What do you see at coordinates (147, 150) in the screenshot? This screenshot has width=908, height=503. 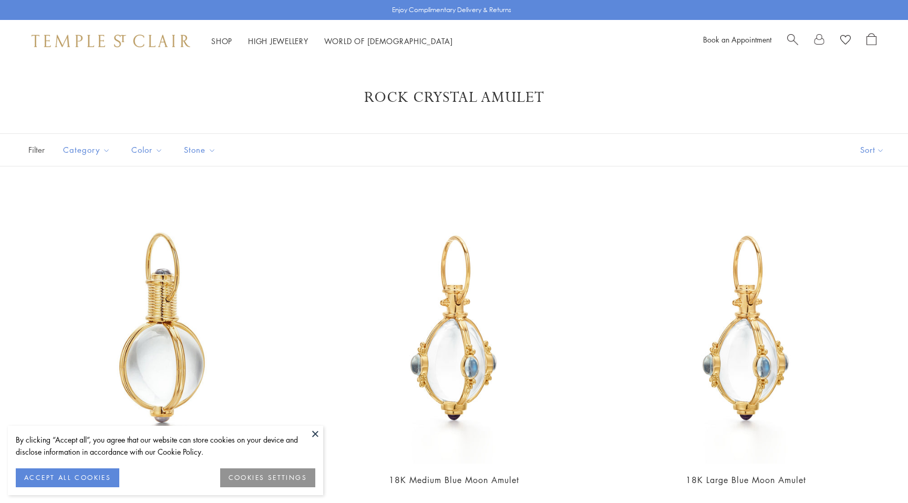 I see `button: Color` at bounding box center [147, 150].